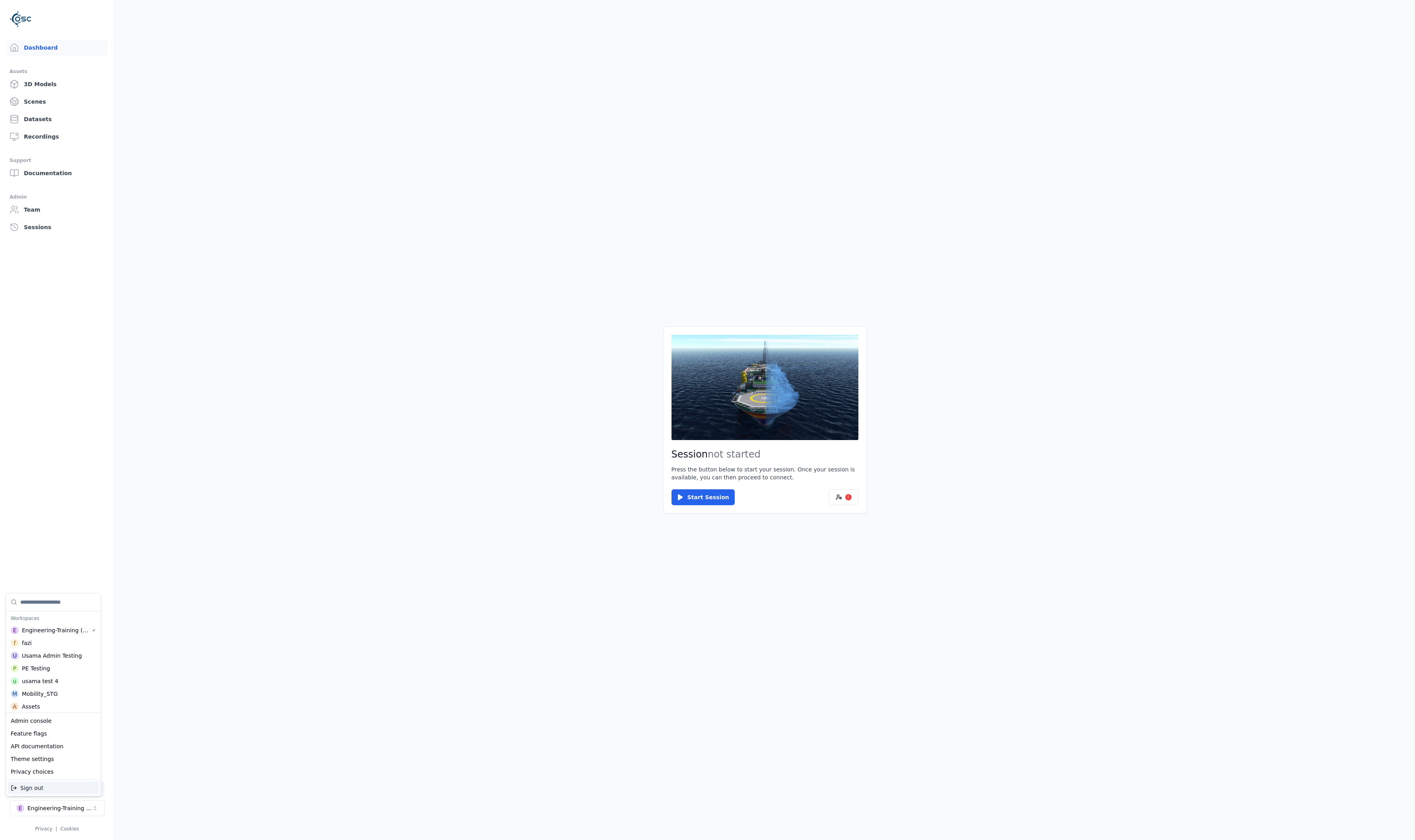 Image resolution: width=1415 pixels, height=840 pixels. I want to click on div: Sign out, so click(54, 788).